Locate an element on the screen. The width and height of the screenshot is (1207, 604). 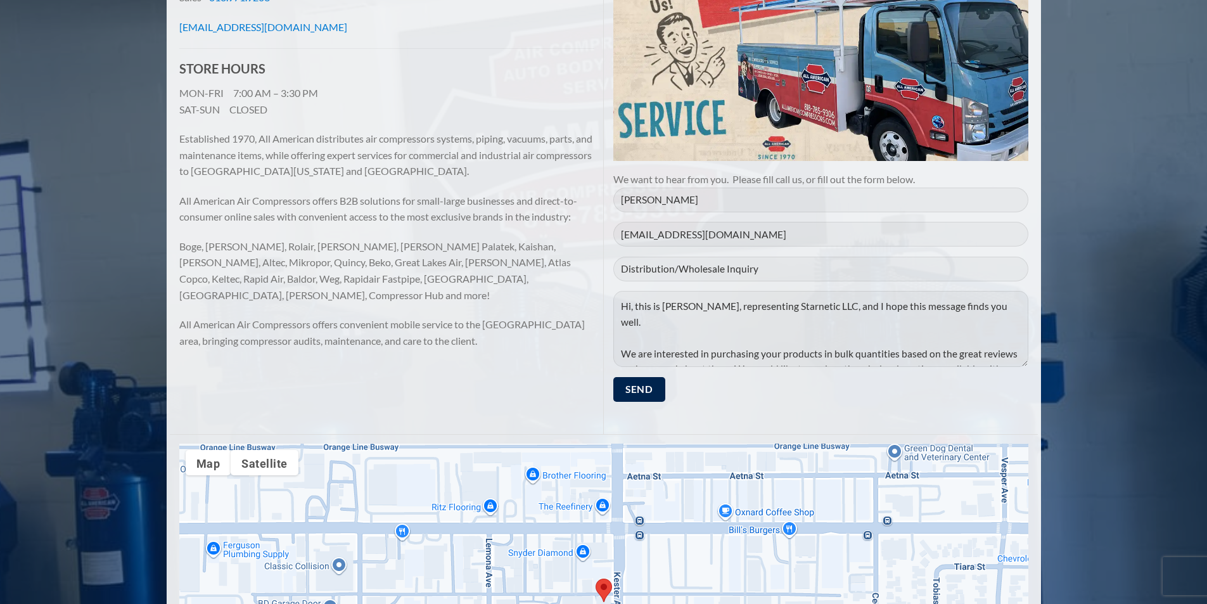
strong: STORE HOURS is located at coordinates (222, 68).